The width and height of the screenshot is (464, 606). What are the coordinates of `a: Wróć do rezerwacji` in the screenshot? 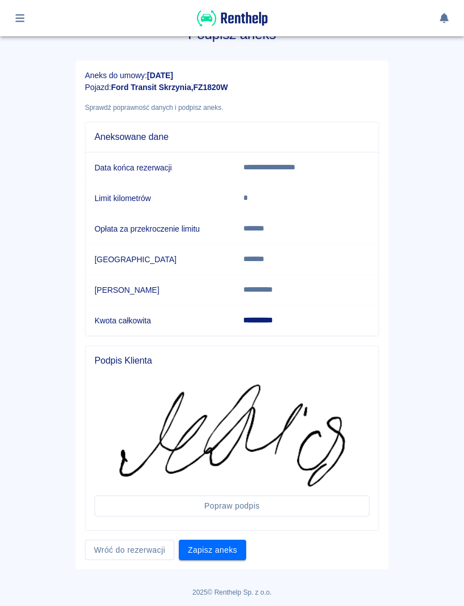 It's located at (130, 550).